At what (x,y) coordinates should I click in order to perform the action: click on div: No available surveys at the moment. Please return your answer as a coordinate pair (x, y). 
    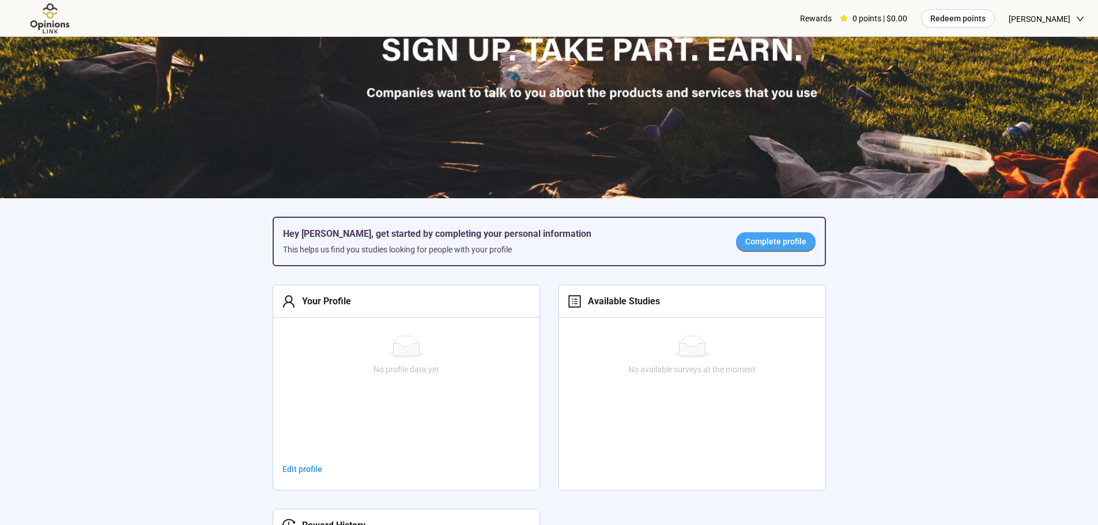
    Looking at the image, I should click on (692, 369).